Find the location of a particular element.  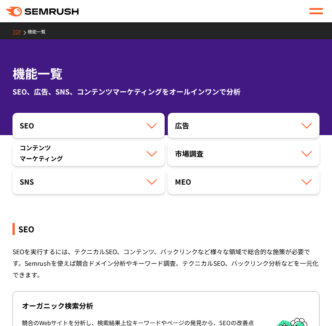

div: オーガニック検索分析 is located at coordinates (166, 306).